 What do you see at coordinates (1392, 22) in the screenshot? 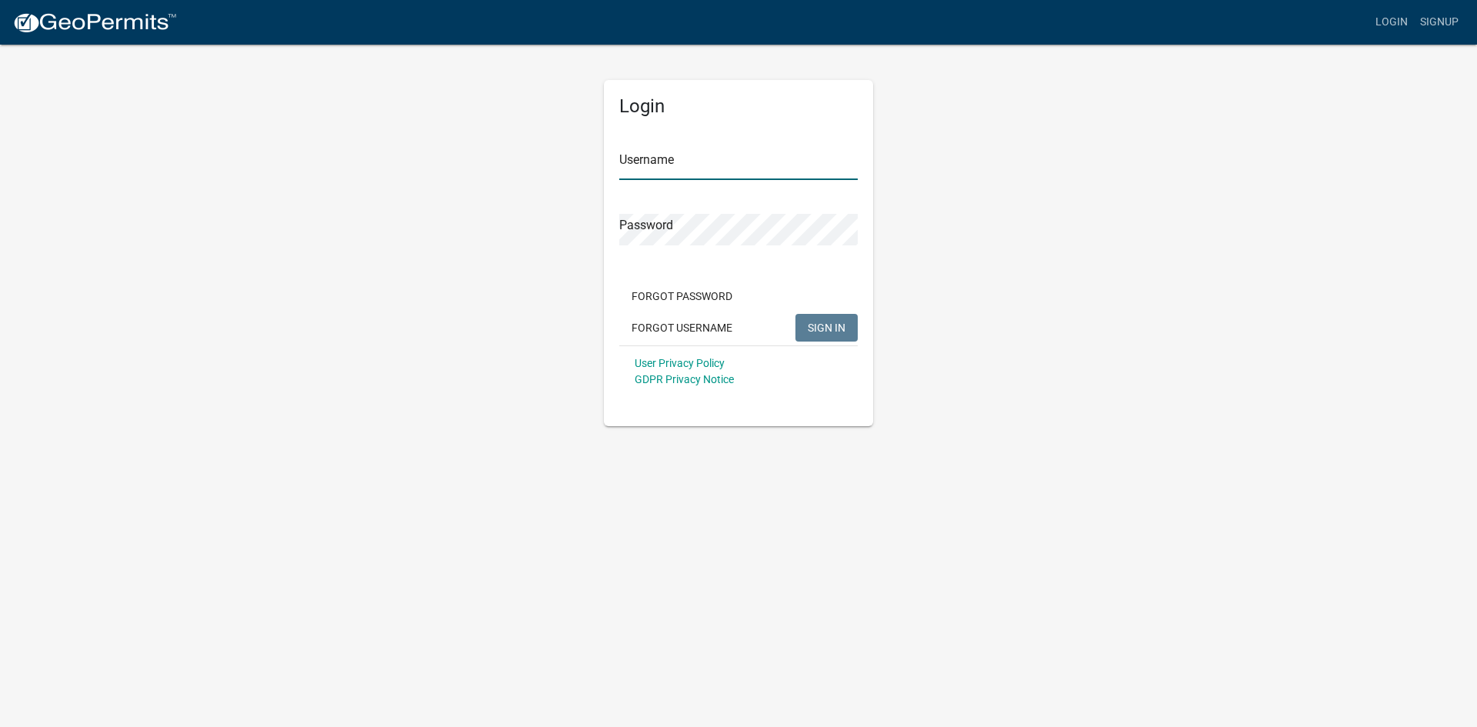
I see `a: Login` at bounding box center [1392, 22].